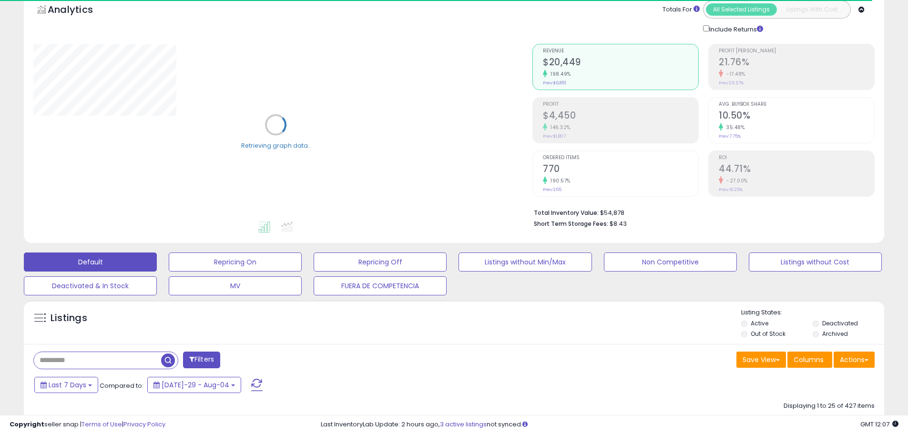  What do you see at coordinates (812, 10) in the screenshot?
I see `button: Listings With Cost` at bounding box center [812, 10].